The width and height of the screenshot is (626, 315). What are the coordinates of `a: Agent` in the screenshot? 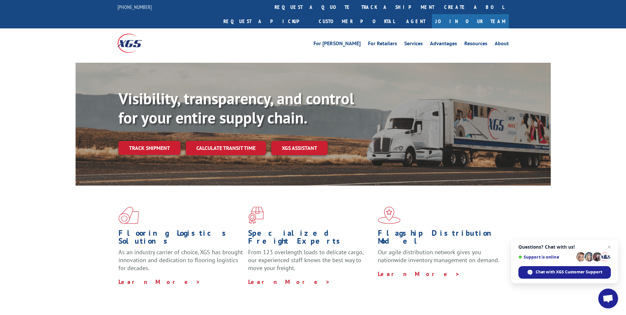 It's located at (416, 21).